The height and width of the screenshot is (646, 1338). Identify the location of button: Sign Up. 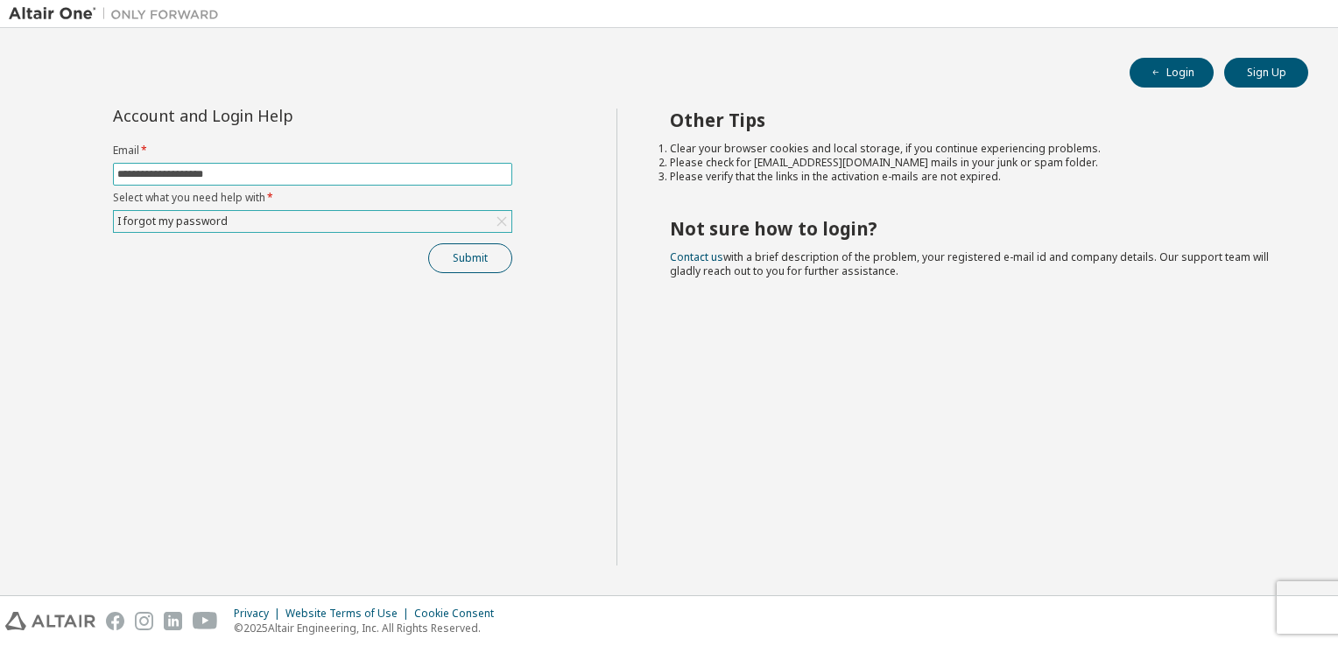
(1266, 73).